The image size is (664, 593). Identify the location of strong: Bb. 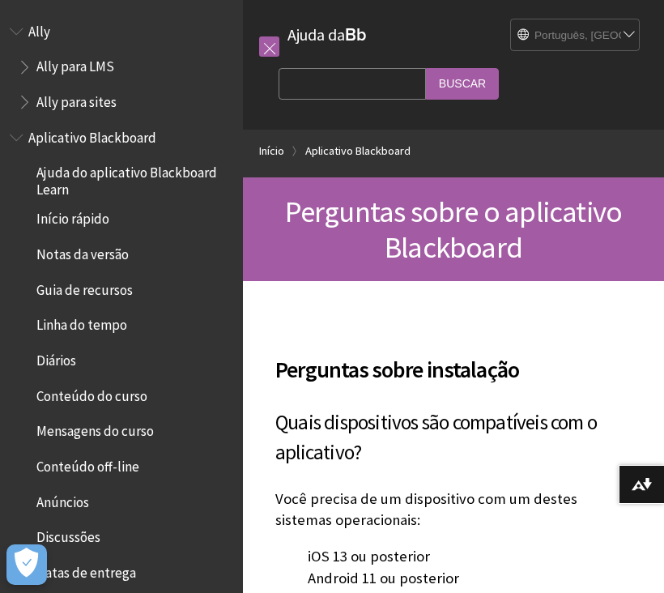
(356, 35).